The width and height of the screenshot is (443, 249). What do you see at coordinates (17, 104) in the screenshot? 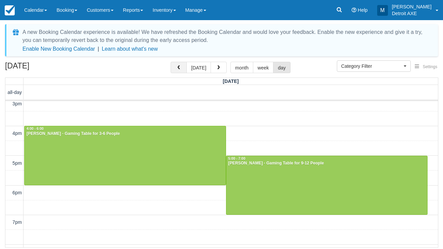
I see `span: 3pm` at bounding box center [17, 104].